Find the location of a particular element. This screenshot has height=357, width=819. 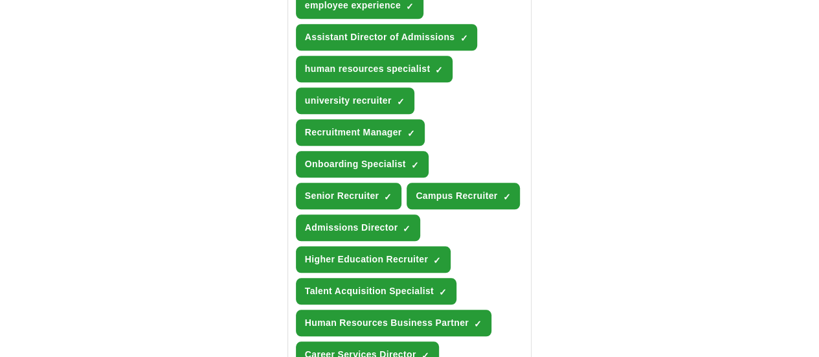

button: Onboarding Specialist✓ is located at coordinates (362, 164).